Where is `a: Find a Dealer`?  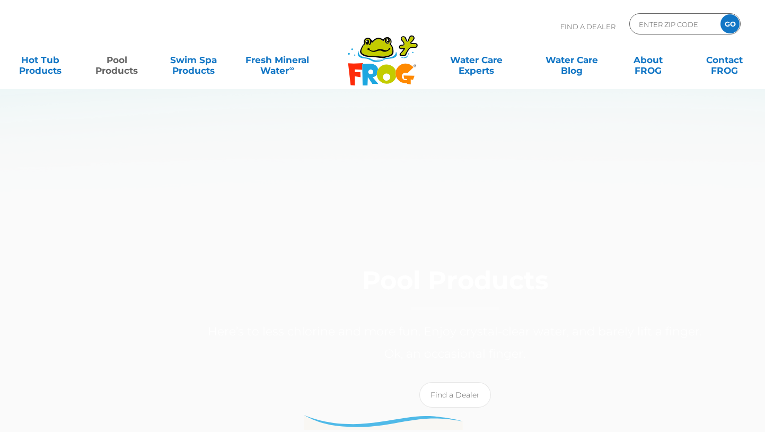 a: Find a Dealer is located at coordinates (455, 394).